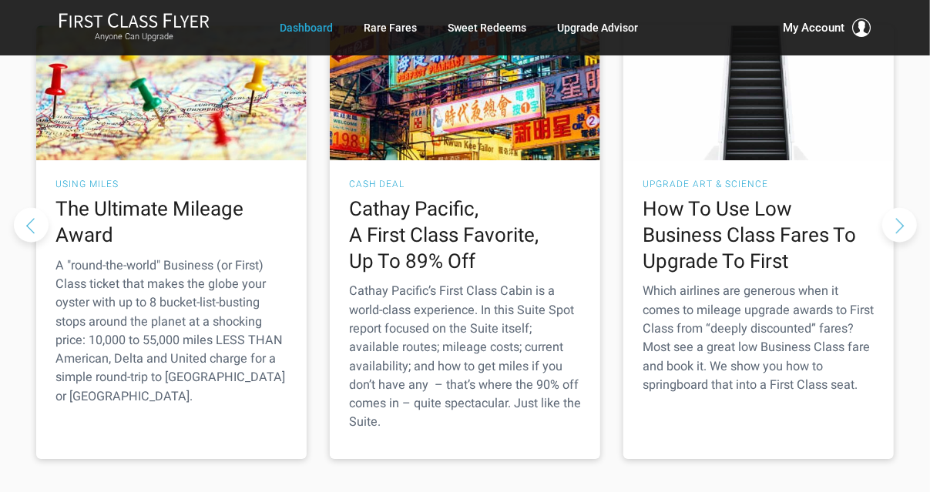 The height and width of the screenshot is (492, 930). I want to click on h2: The Ultimate Mileage Award, so click(171, 223).